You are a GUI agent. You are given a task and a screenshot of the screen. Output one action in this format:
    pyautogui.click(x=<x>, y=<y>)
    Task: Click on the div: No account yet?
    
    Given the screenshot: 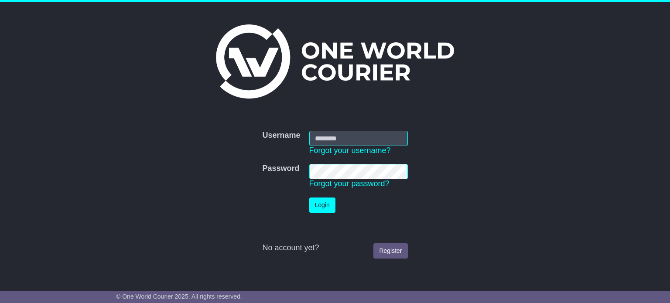 What is the action you would take?
    pyautogui.click(x=334, y=248)
    